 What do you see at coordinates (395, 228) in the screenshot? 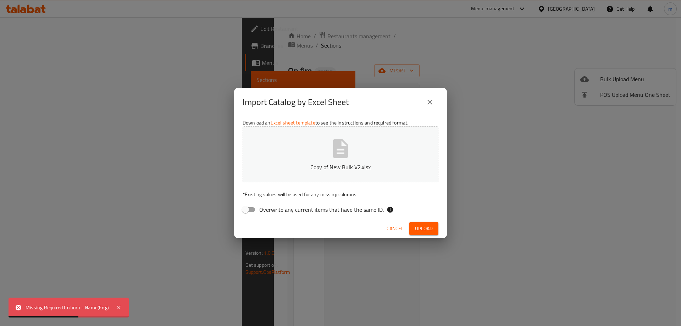
I see `button: Cancel` at bounding box center [395, 228].